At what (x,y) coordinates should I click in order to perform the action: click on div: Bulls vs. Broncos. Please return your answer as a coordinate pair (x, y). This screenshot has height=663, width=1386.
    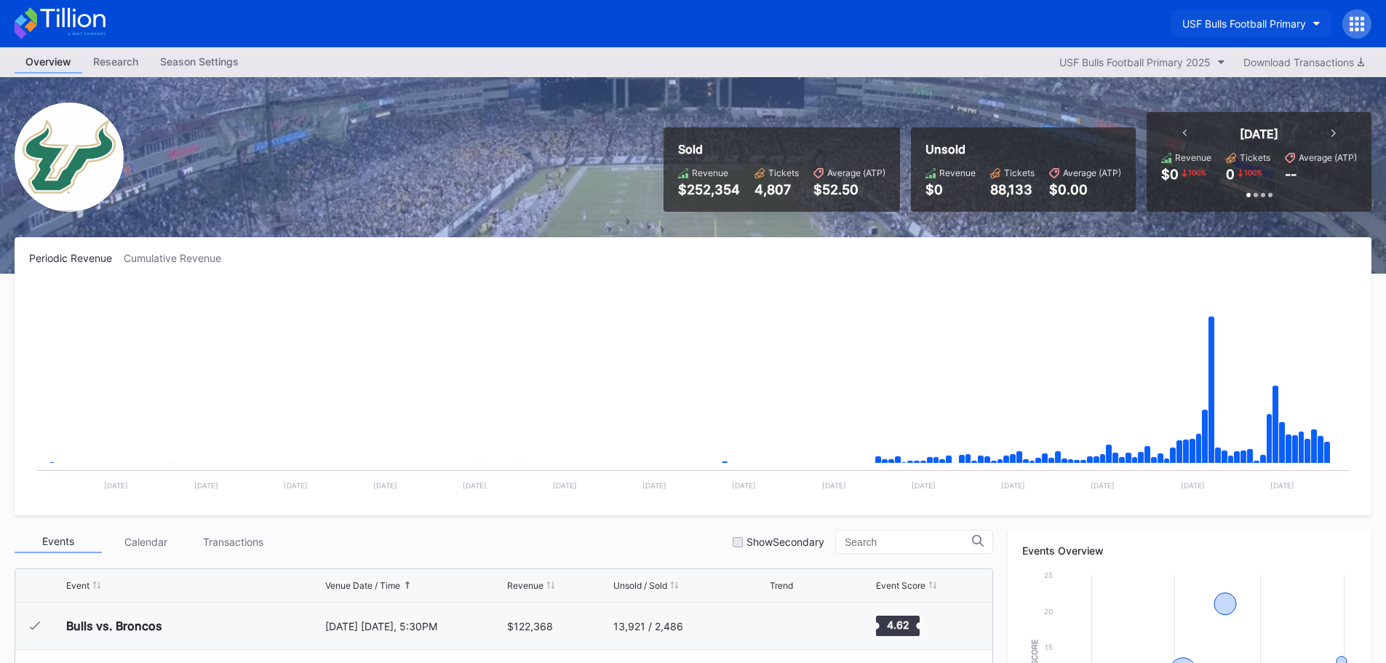
    Looking at the image, I should click on (114, 626).